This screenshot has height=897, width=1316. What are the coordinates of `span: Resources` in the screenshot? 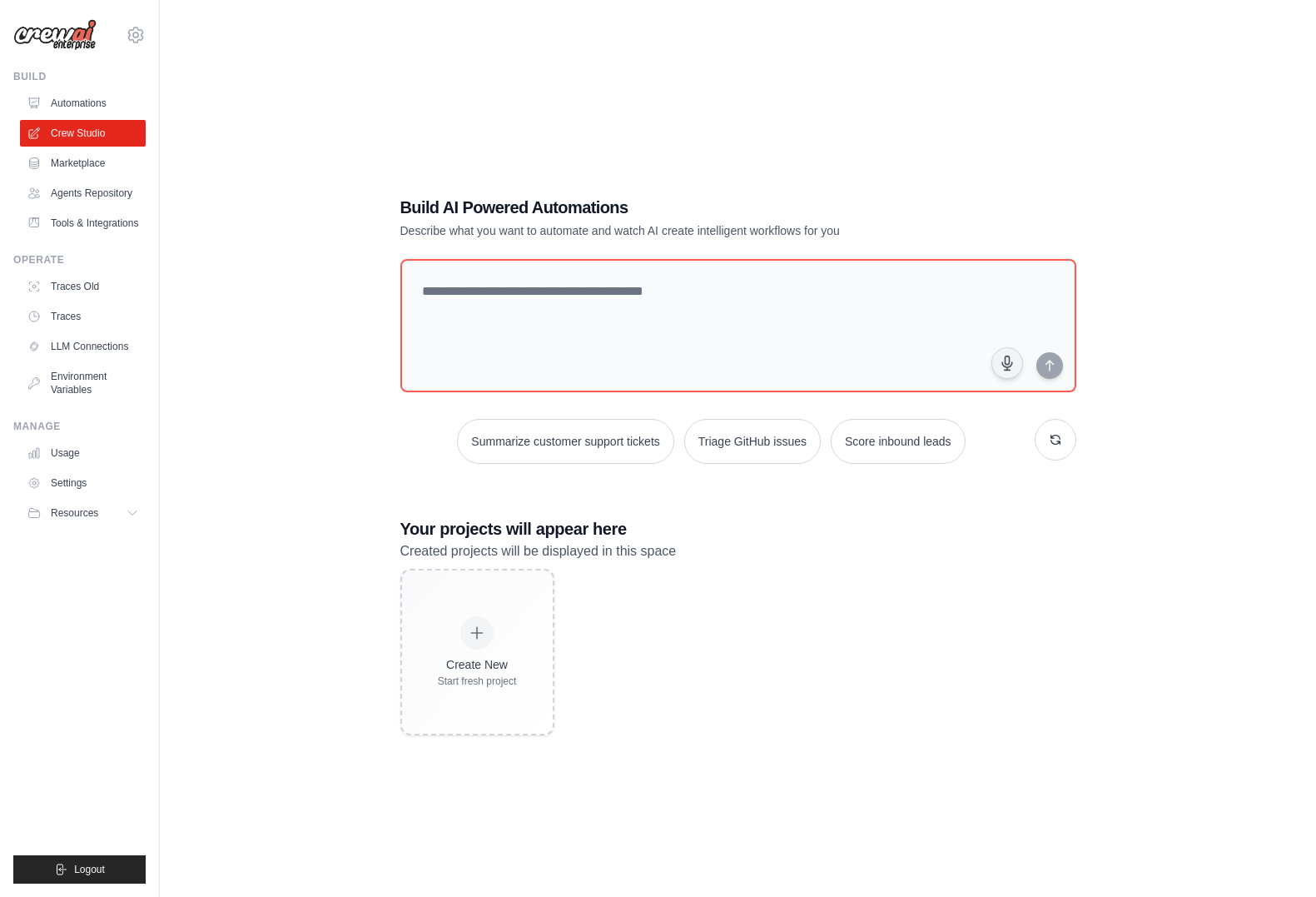 It's located at (74, 513).